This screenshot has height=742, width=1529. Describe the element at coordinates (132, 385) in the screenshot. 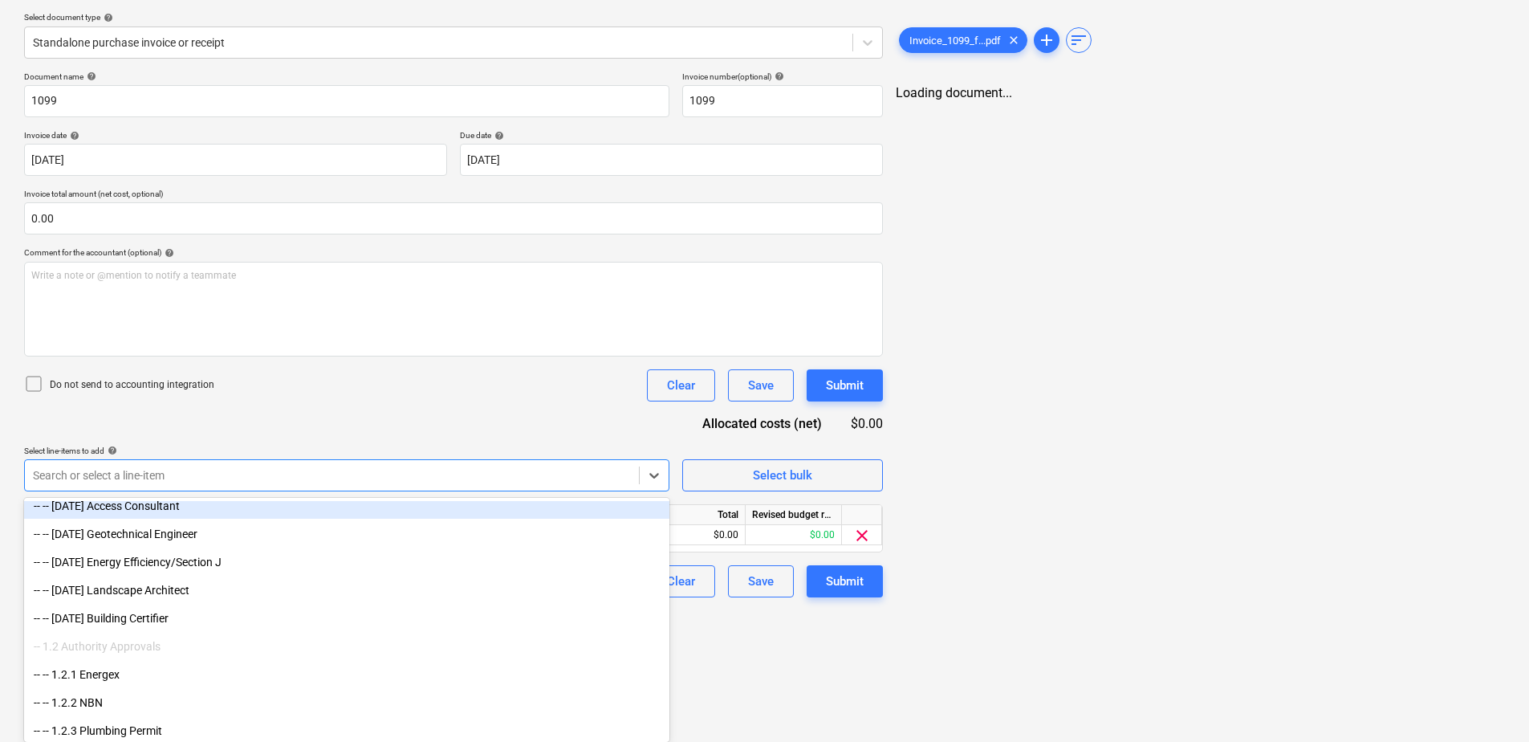

I see `p: Do not send to accounting integration` at that location.